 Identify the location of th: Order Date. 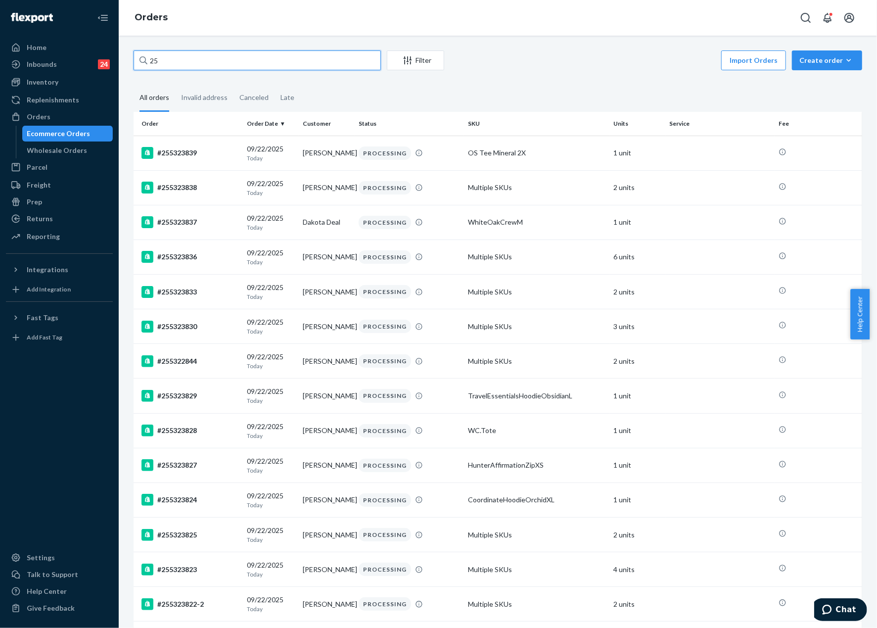
(271, 124).